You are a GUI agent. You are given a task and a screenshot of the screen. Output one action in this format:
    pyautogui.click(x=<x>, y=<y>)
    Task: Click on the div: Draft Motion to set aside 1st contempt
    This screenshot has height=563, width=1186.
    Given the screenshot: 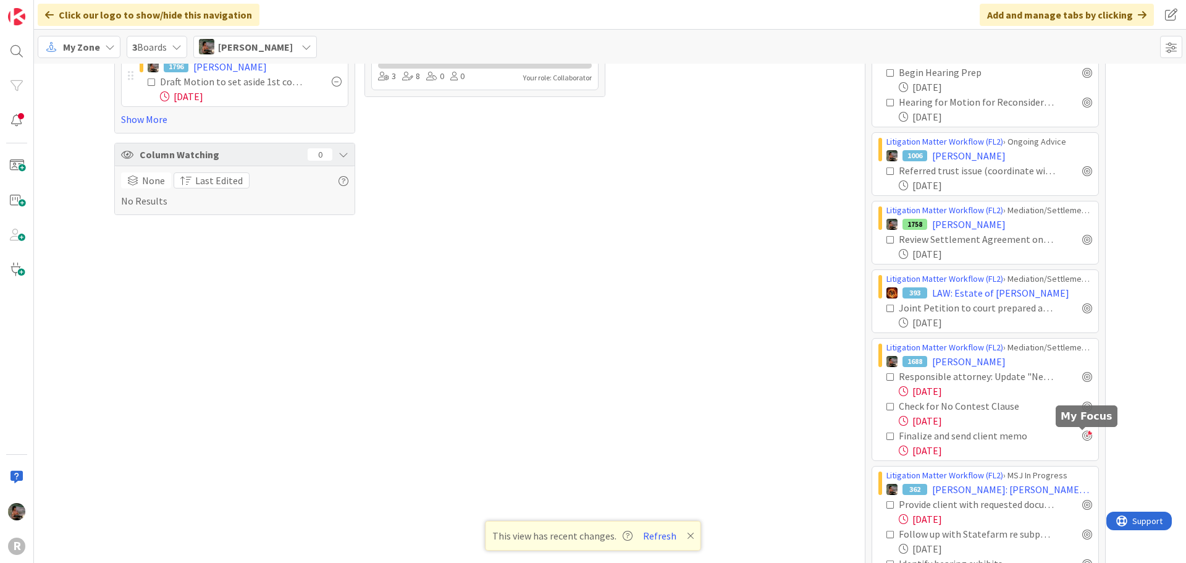 What is the action you would take?
    pyautogui.click(x=232, y=82)
    